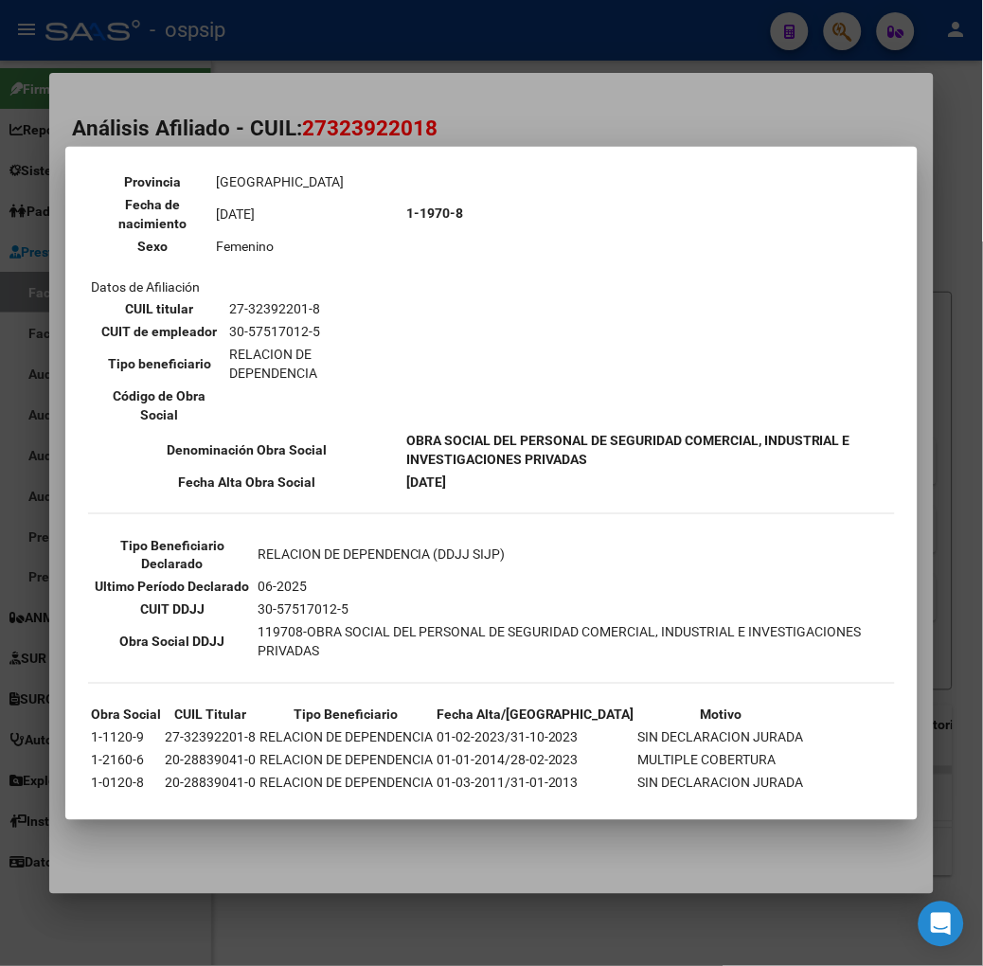 The height and width of the screenshot is (966, 983). Describe the element at coordinates (346, 715) in the screenshot. I see `th: Tipo Beneficiario` at that location.